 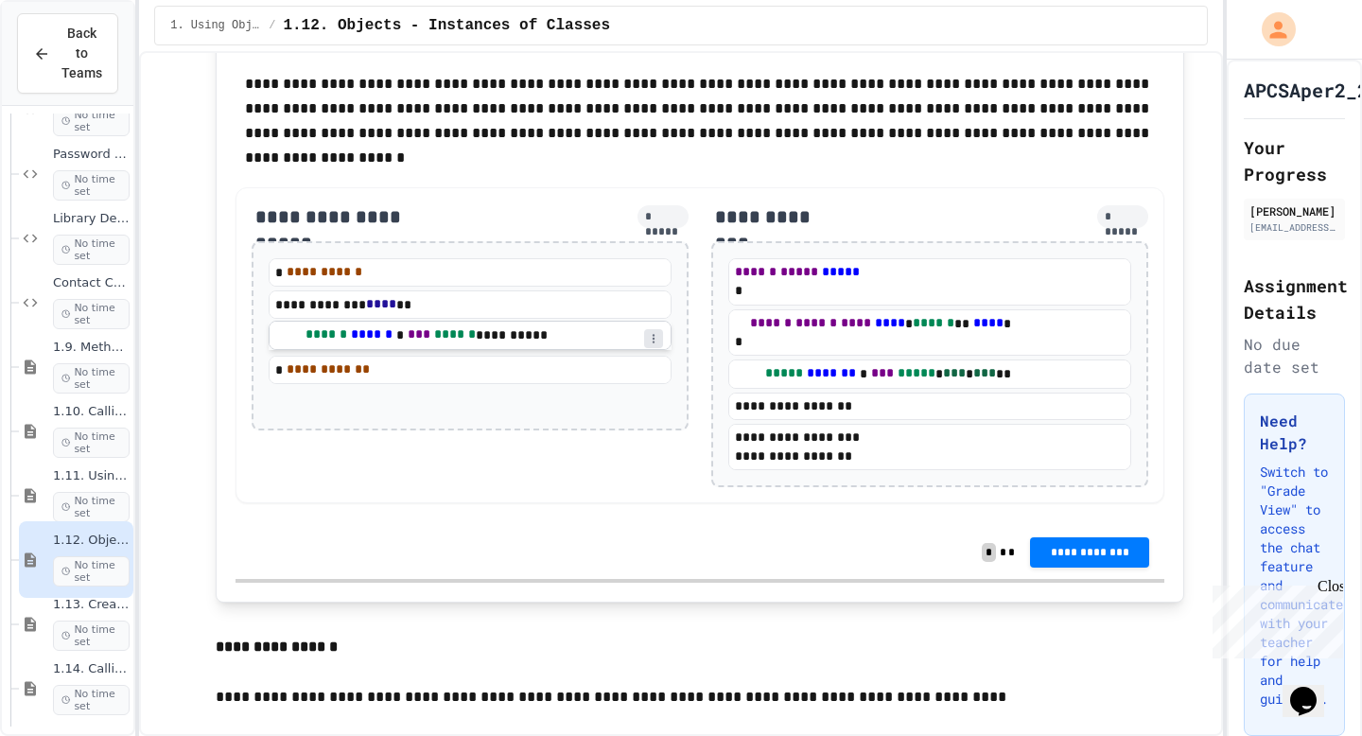 What do you see at coordinates (67, 53) in the screenshot?
I see `button: Back to Teams` at bounding box center [67, 53].